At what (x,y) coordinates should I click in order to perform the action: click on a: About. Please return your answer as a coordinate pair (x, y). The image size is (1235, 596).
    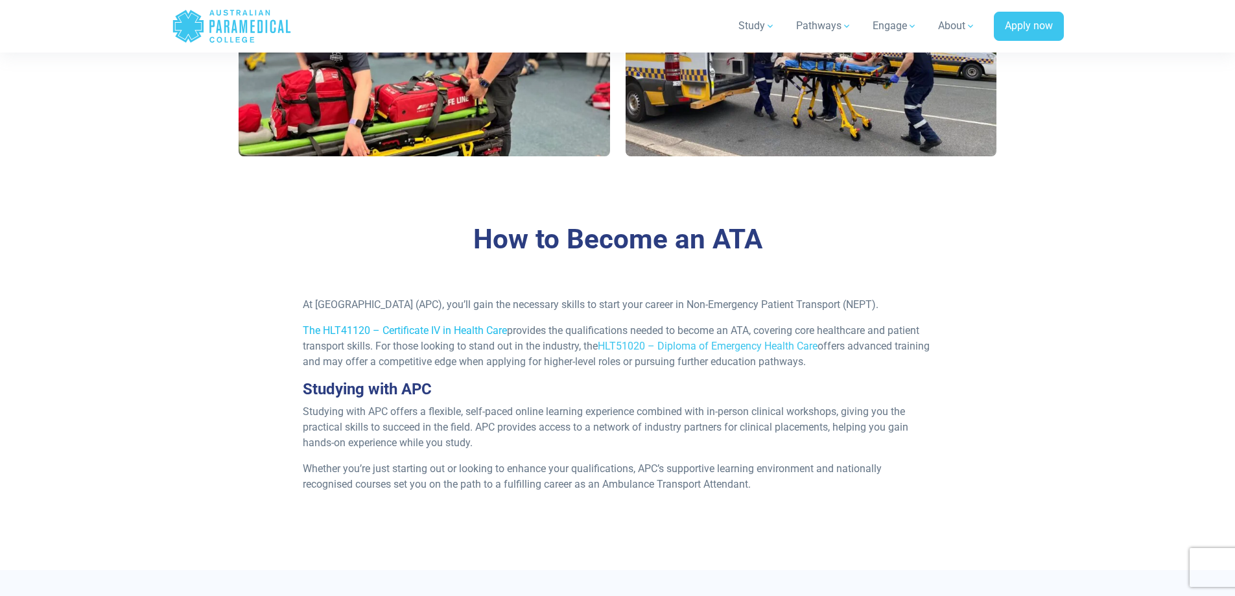
    Looking at the image, I should click on (957, 26).